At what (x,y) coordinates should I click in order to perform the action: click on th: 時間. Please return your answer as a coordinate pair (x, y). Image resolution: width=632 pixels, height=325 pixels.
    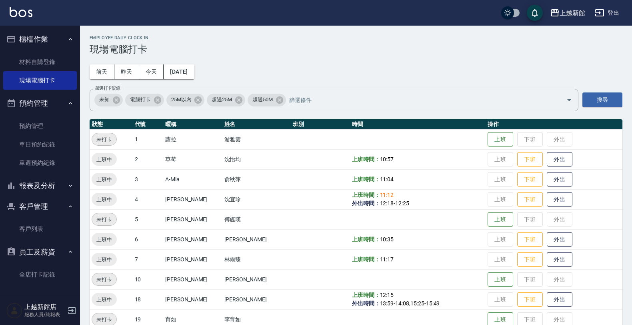
    Looking at the image, I should click on (417, 124).